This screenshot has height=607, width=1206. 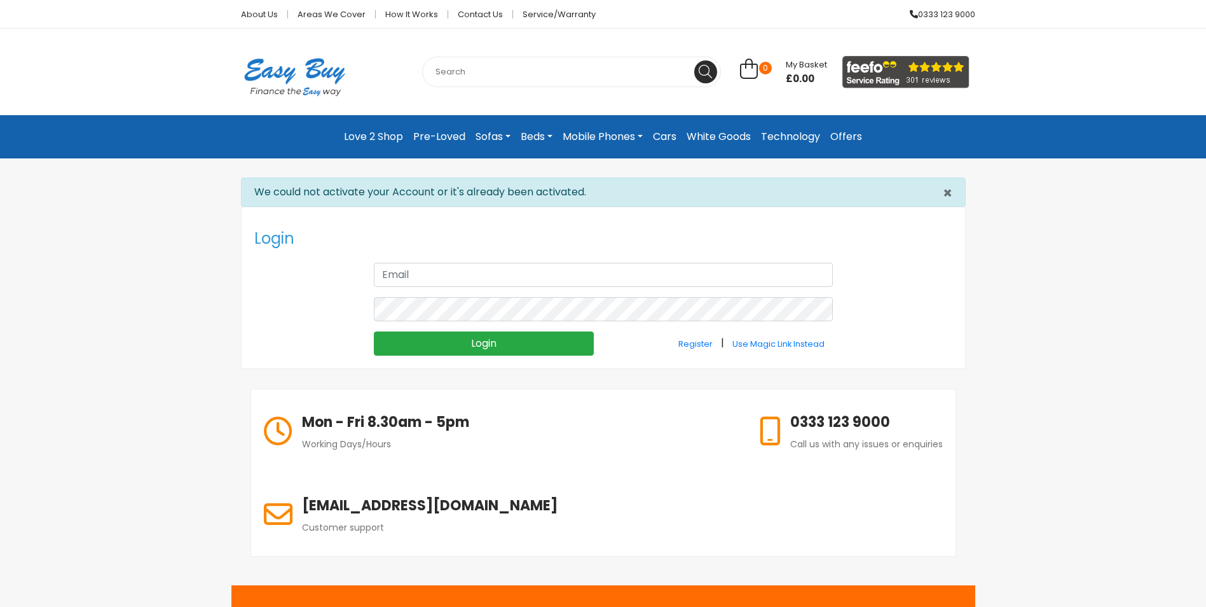 What do you see at coordinates (665, 137) in the screenshot?
I see `a: Cars` at bounding box center [665, 137].